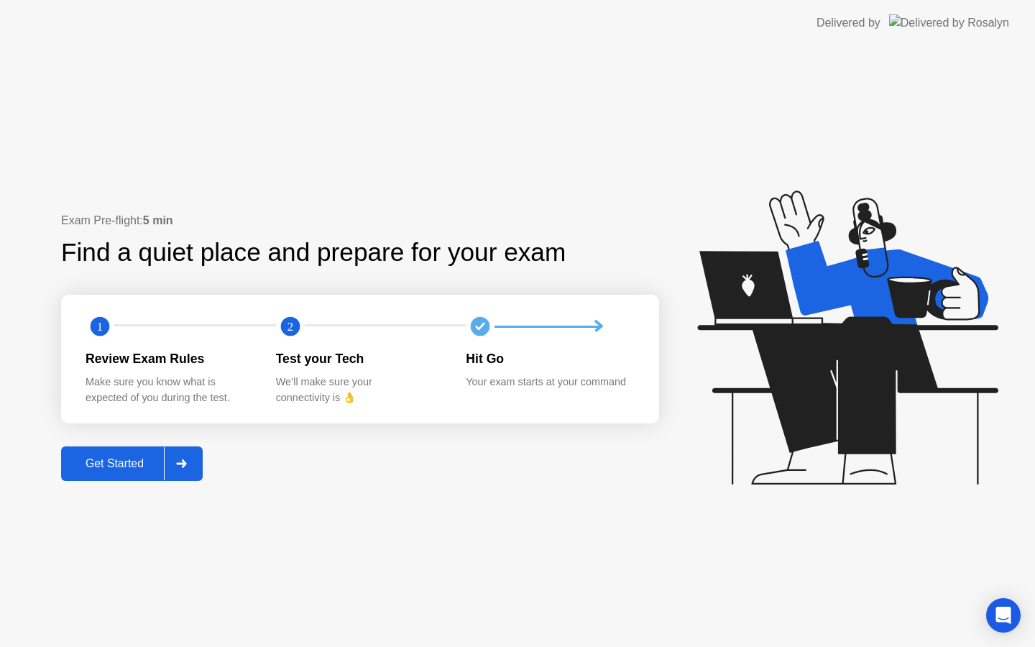 The image size is (1035, 647). I want to click on div: We’ll make sure your connectivity is 👌, so click(359, 389).